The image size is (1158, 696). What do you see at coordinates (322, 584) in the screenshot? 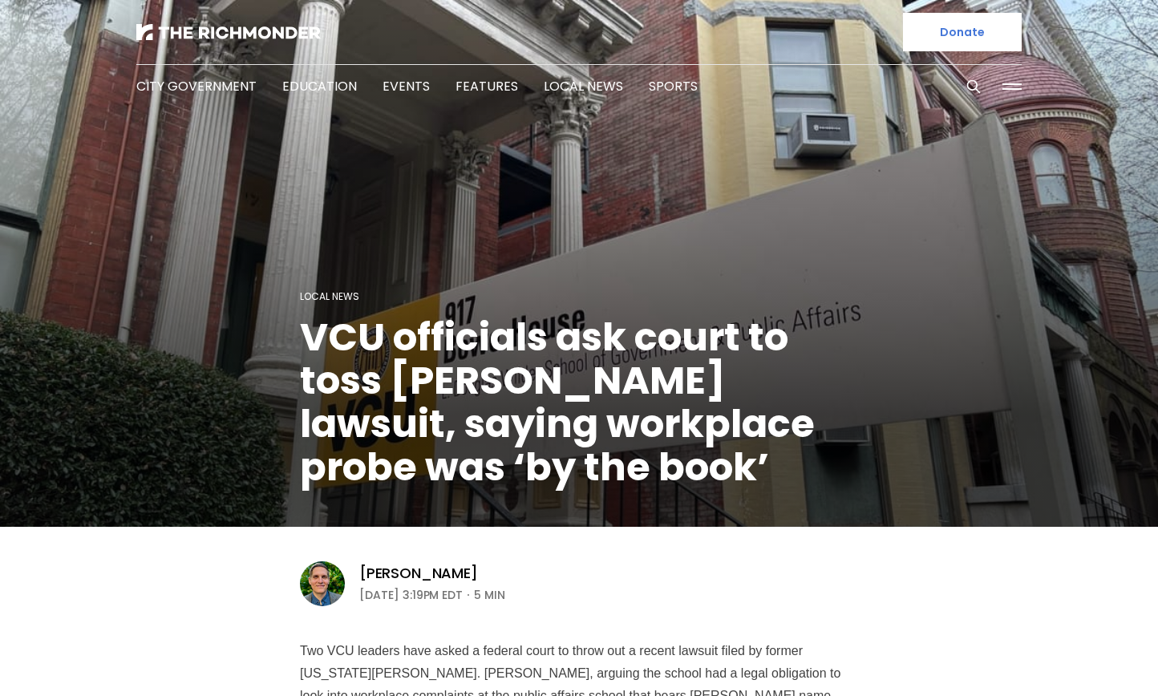
I see `img: Graham Moomaw` at bounding box center [322, 584].